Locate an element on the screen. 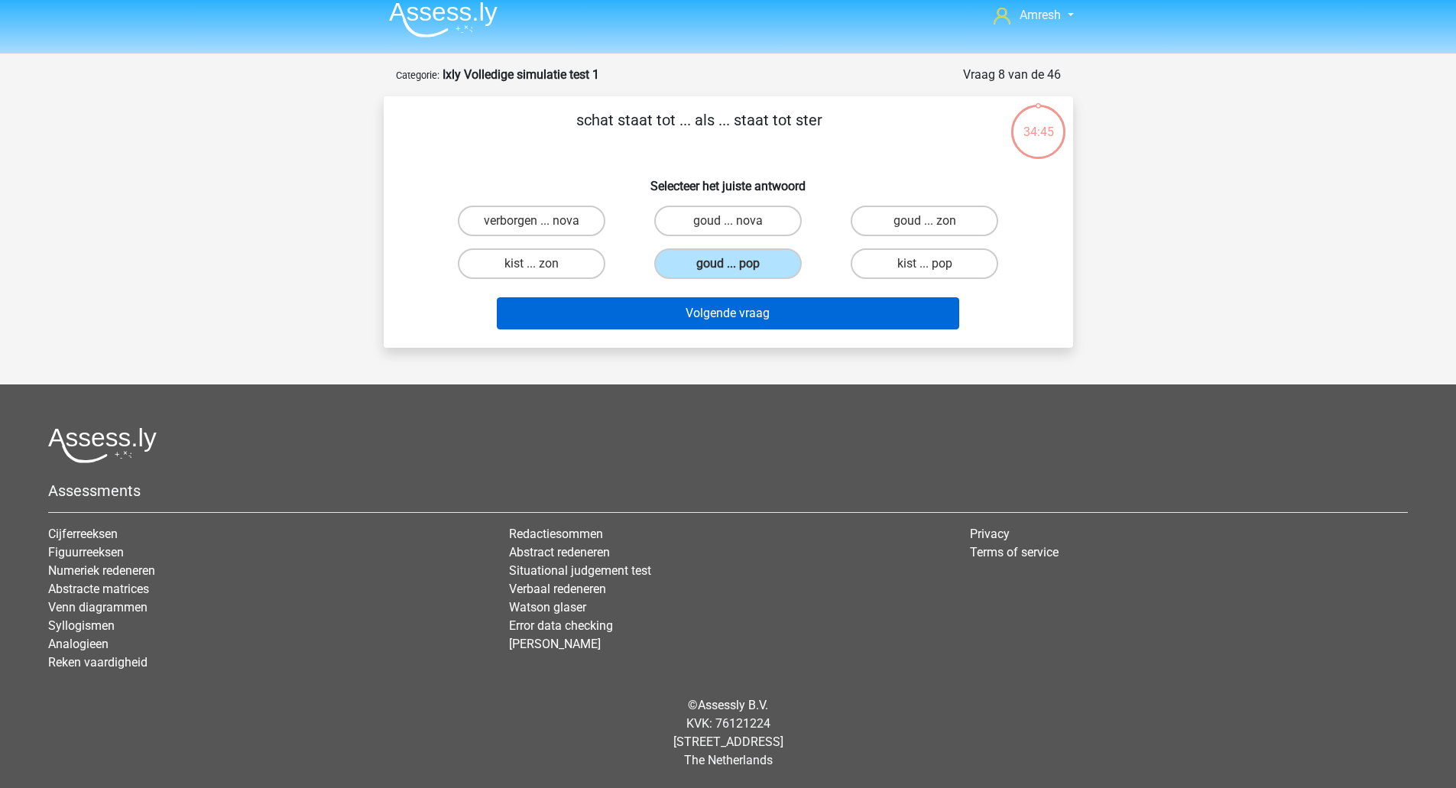  a: Reken vaardigheid is located at coordinates (98, 662).